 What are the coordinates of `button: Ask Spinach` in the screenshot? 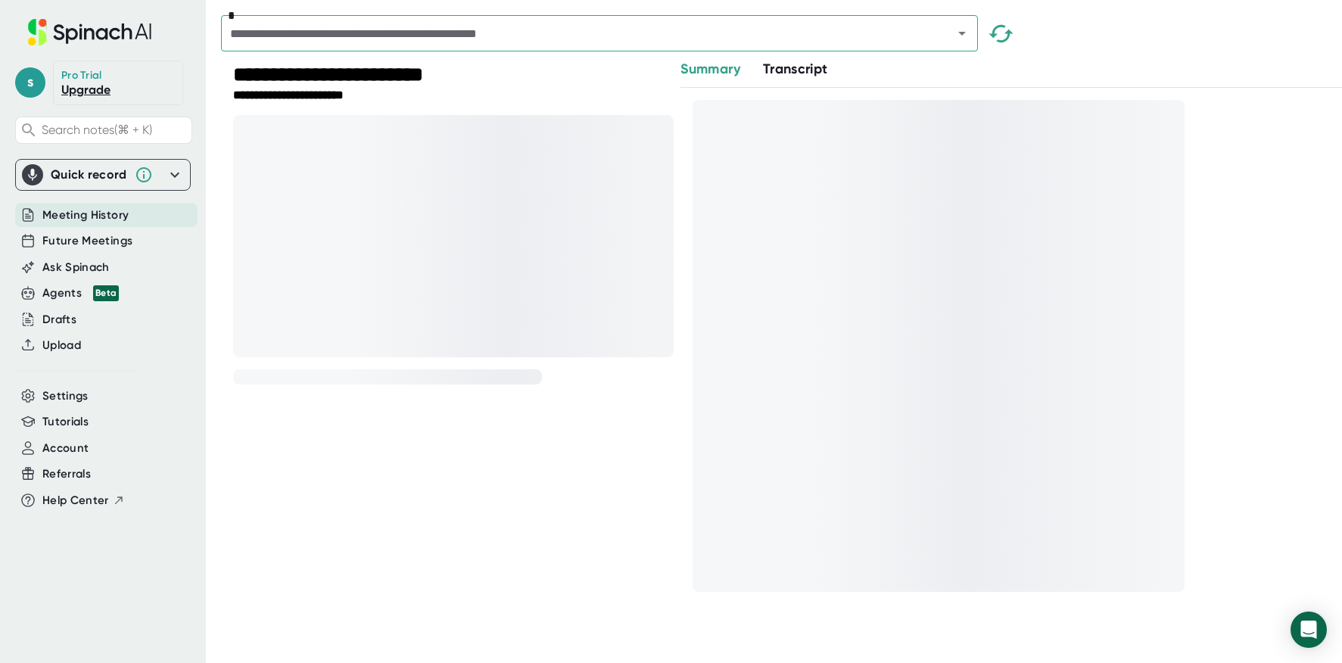 It's located at (76, 267).